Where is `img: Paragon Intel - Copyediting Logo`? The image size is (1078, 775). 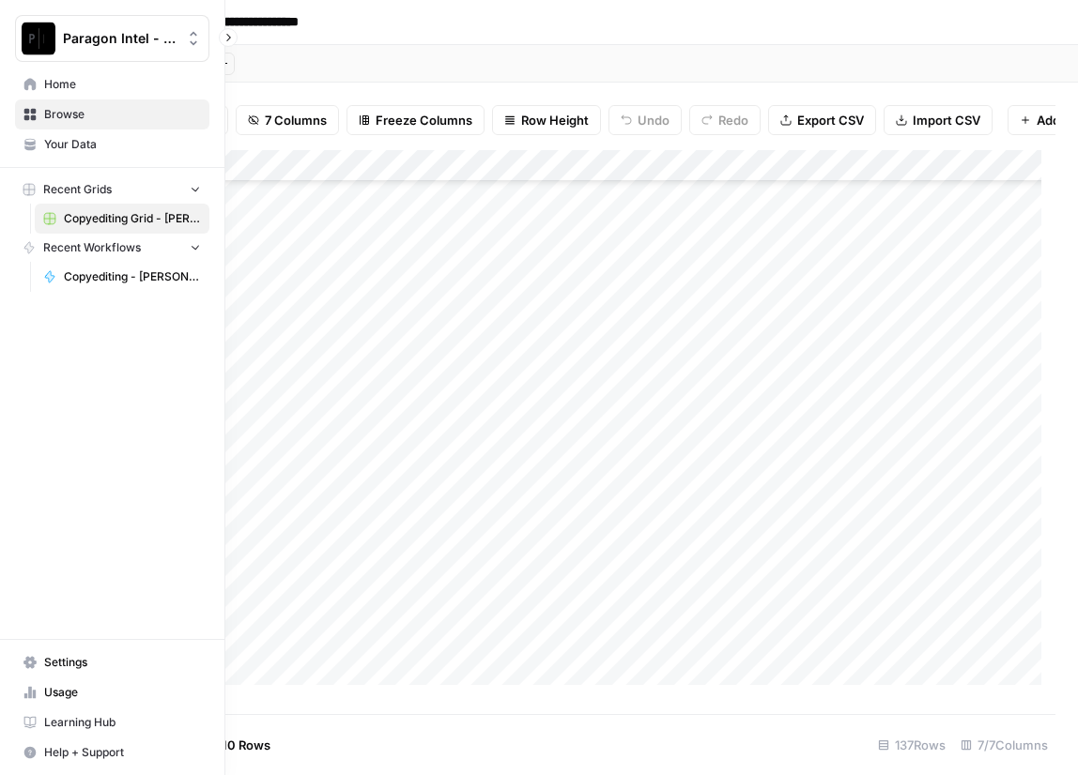
img: Paragon Intel - Copyediting Logo is located at coordinates (38, 38).